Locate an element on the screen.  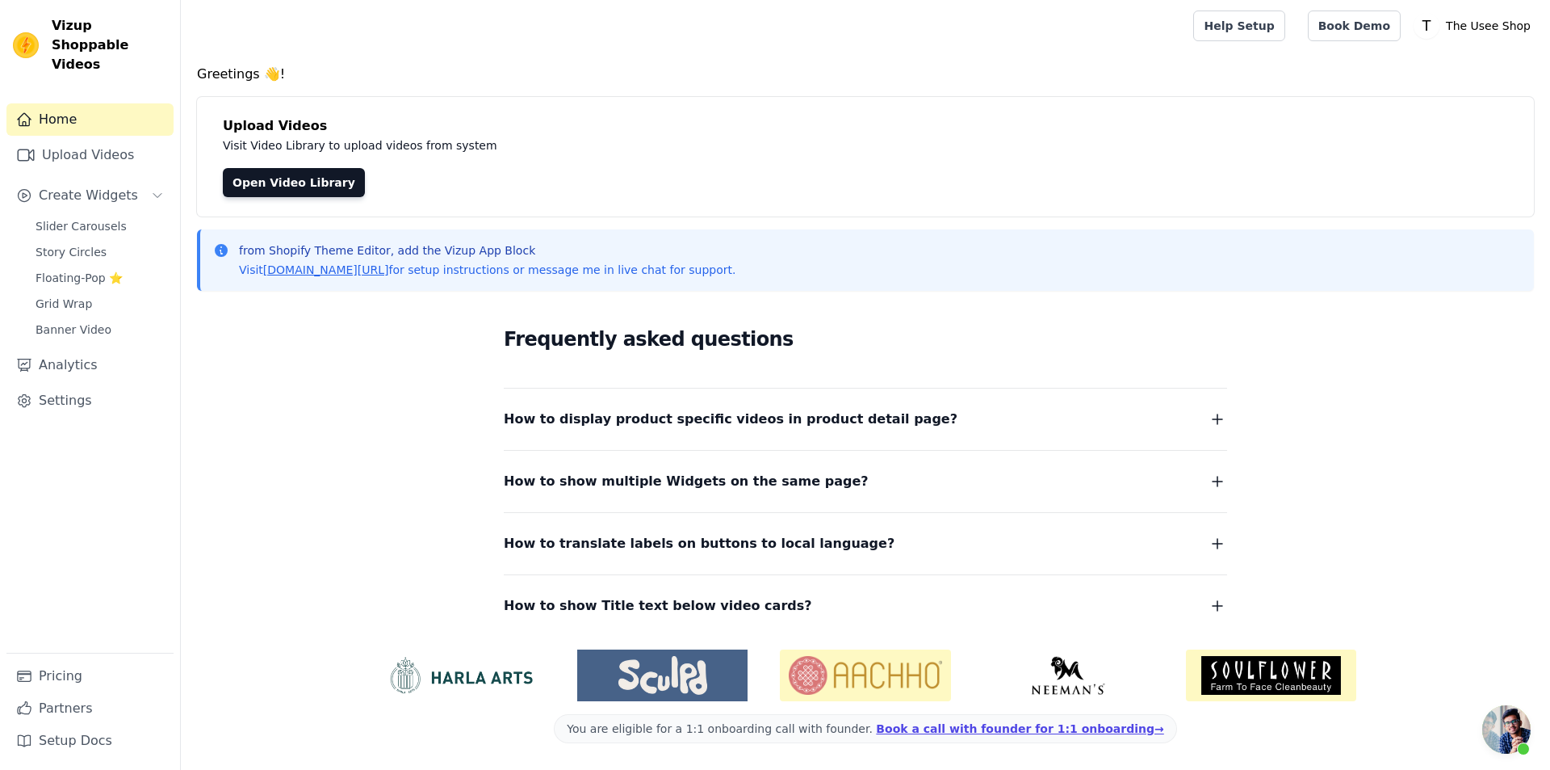
h2: Frequently asked questions is located at coordinates (866, 339).